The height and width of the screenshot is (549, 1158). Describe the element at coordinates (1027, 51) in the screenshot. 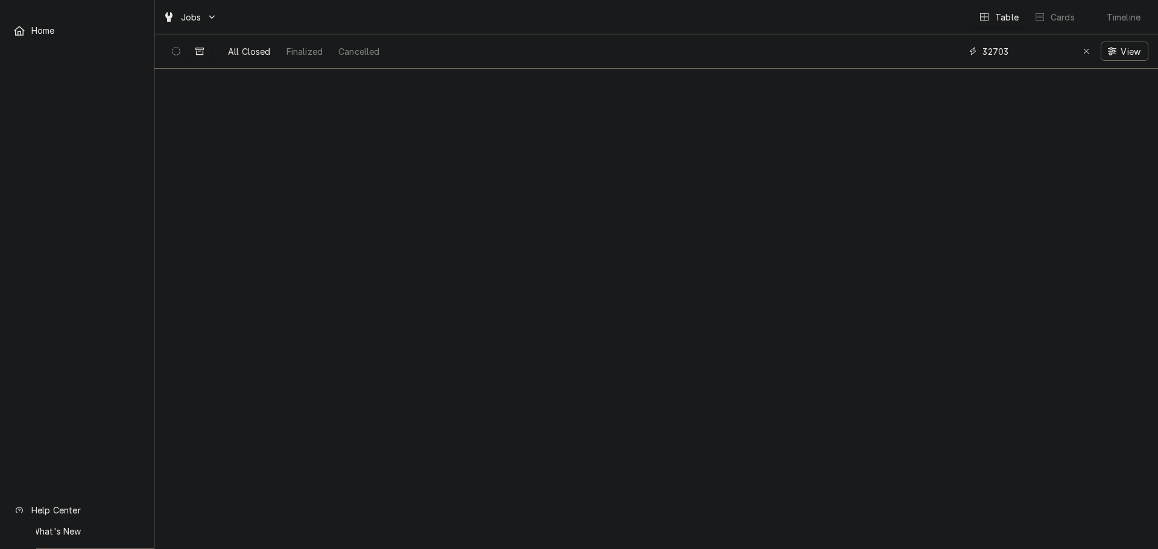

I see `input: Keyword search` at that location.